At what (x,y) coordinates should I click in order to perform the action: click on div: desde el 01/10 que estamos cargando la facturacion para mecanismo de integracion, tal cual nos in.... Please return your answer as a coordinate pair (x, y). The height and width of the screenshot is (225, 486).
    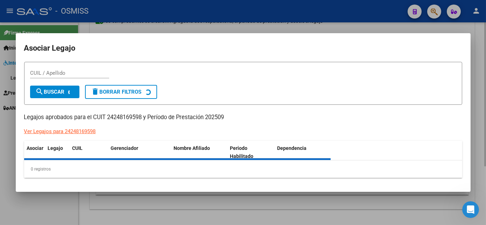
    Looking at the image, I should click on (80, 111).